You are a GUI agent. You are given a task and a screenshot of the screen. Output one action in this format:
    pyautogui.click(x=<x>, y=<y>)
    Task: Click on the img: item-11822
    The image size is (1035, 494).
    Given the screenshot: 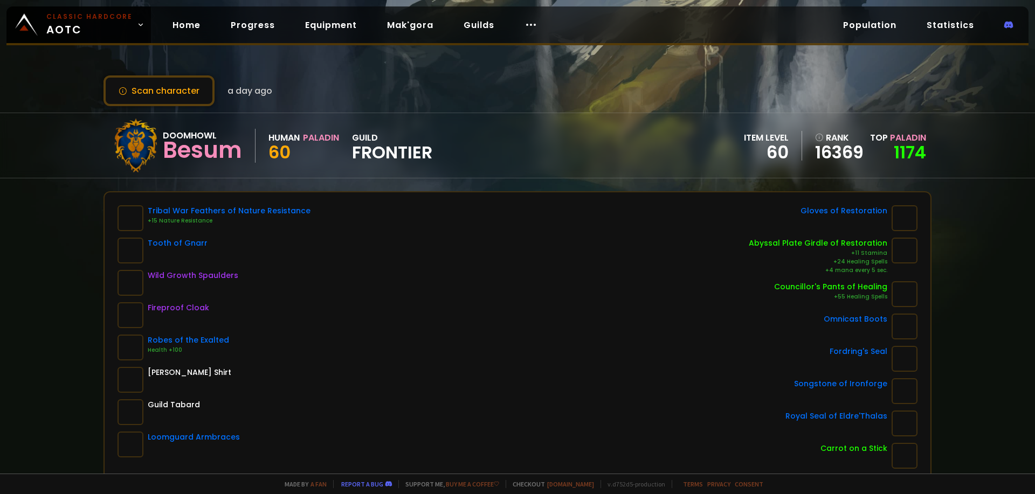 What is the action you would take?
    pyautogui.click(x=905, y=327)
    